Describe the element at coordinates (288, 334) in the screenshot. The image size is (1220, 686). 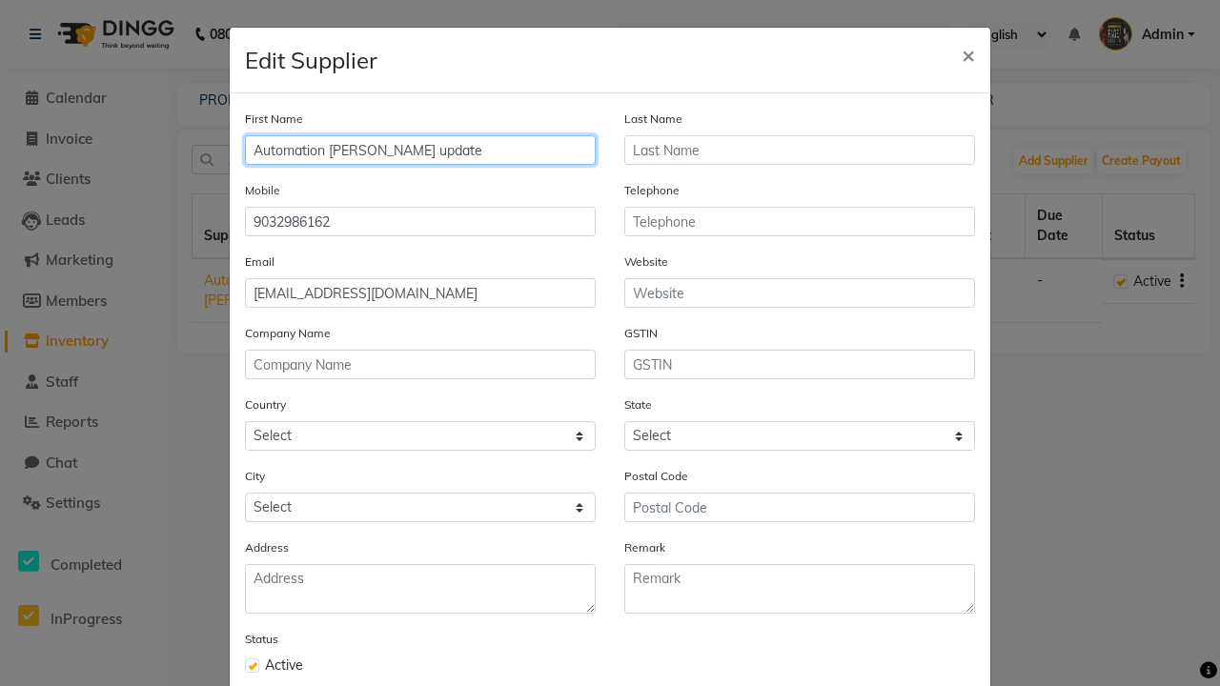
I see `label: Company Name` at that location.